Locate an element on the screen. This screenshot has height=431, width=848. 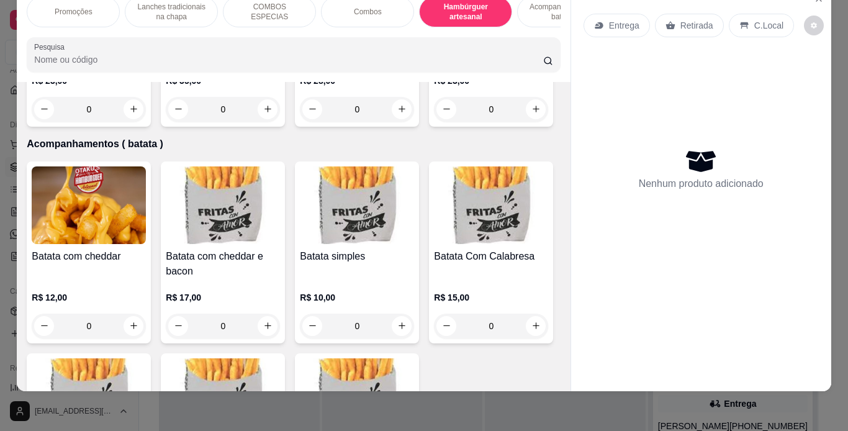
h4: Batata Com Calabresa is located at coordinates (491, 256).